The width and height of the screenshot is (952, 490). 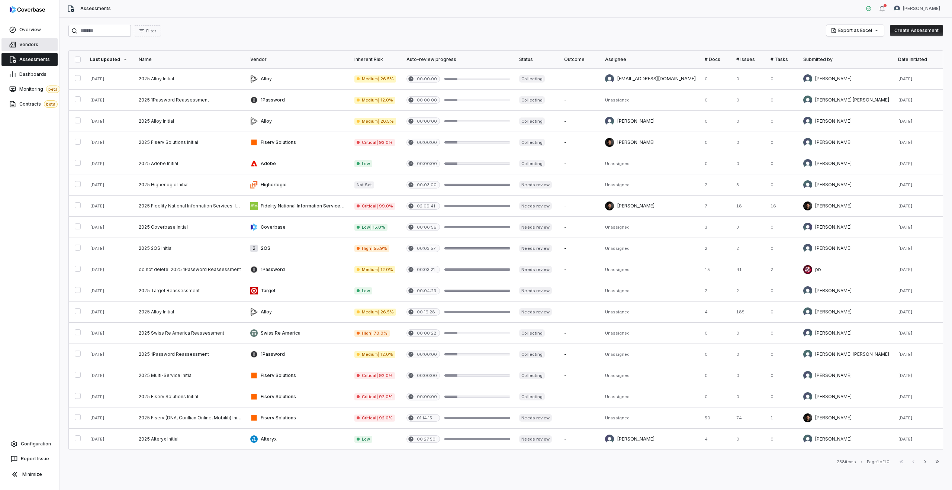 I want to click on button: Report Issue, so click(x=29, y=459).